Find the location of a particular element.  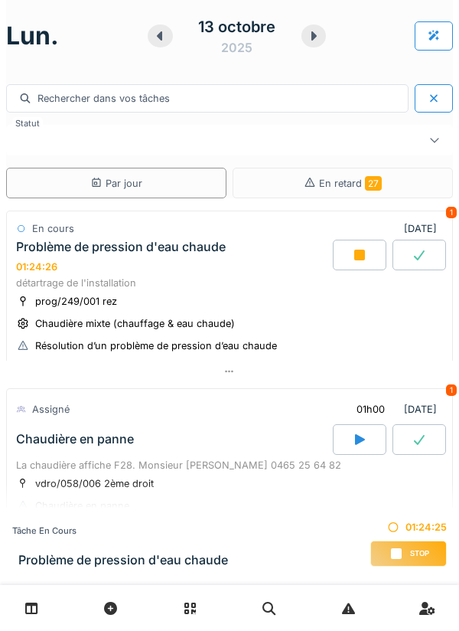

div: 01:24:25 is located at coordinates (409, 527).